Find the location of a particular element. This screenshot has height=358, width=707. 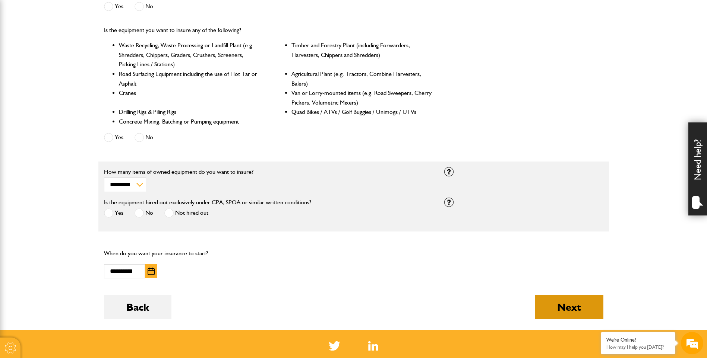

img: Choose date is located at coordinates (151, 272).